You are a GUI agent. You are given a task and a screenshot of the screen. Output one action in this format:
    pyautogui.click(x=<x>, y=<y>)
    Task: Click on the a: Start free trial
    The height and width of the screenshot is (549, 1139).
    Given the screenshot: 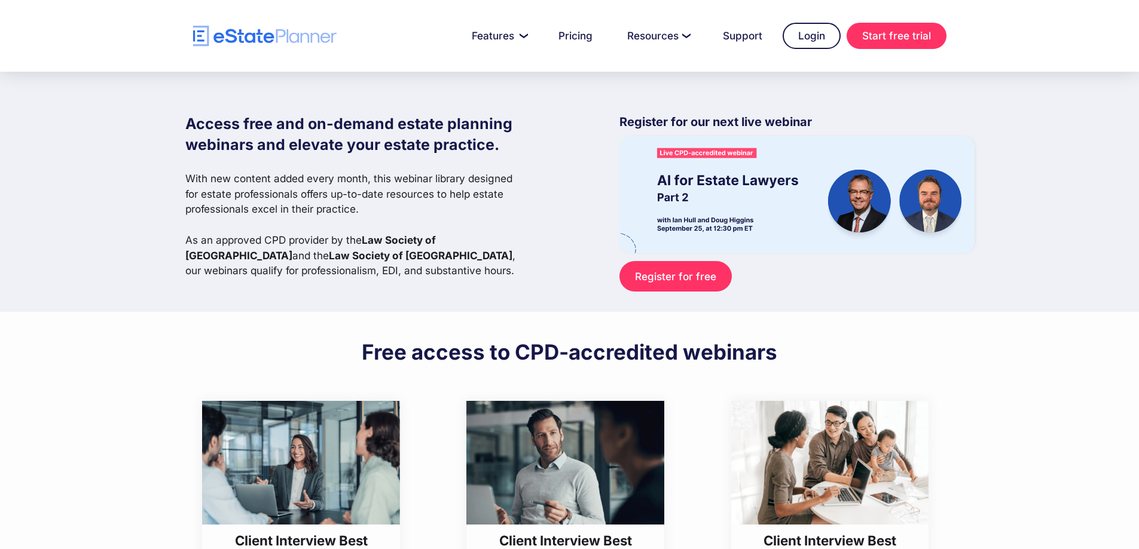 What is the action you would take?
    pyautogui.click(x=896, y=36)
    